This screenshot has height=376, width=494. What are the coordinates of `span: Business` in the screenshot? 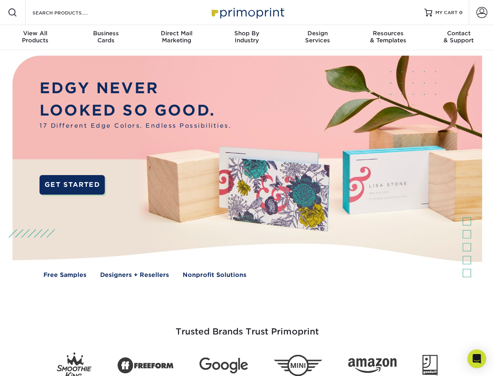 It's located at (106, 33).